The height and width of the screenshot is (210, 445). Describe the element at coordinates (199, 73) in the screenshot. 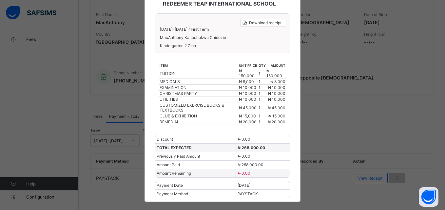

I see `div: TUITION` at that location.